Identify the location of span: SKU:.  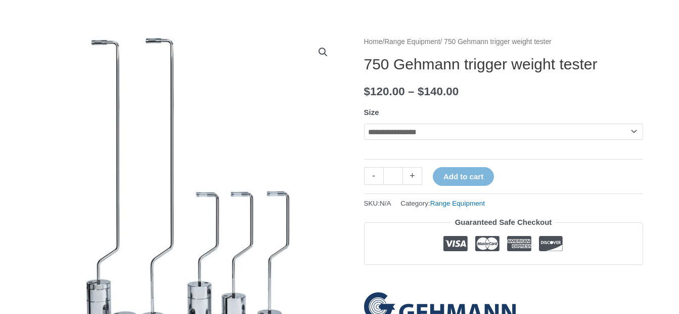
(378, 203).